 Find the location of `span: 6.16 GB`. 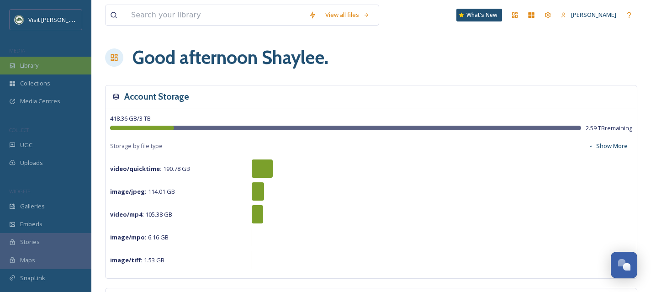

span: 6.16 GB is located at coordinates (139, 237).